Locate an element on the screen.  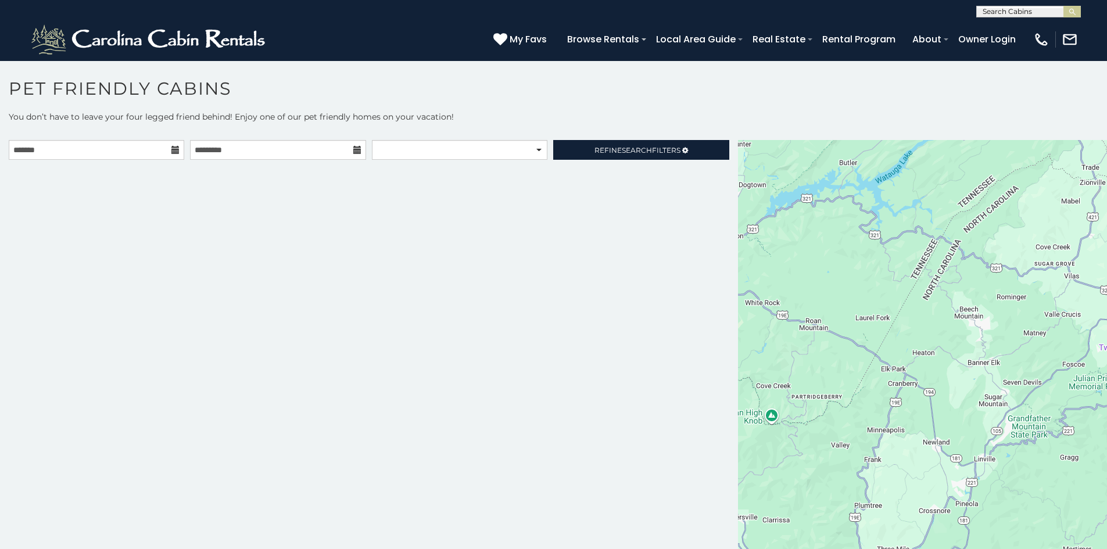
a: Local Area Guide is located at coordinates (696, 39).